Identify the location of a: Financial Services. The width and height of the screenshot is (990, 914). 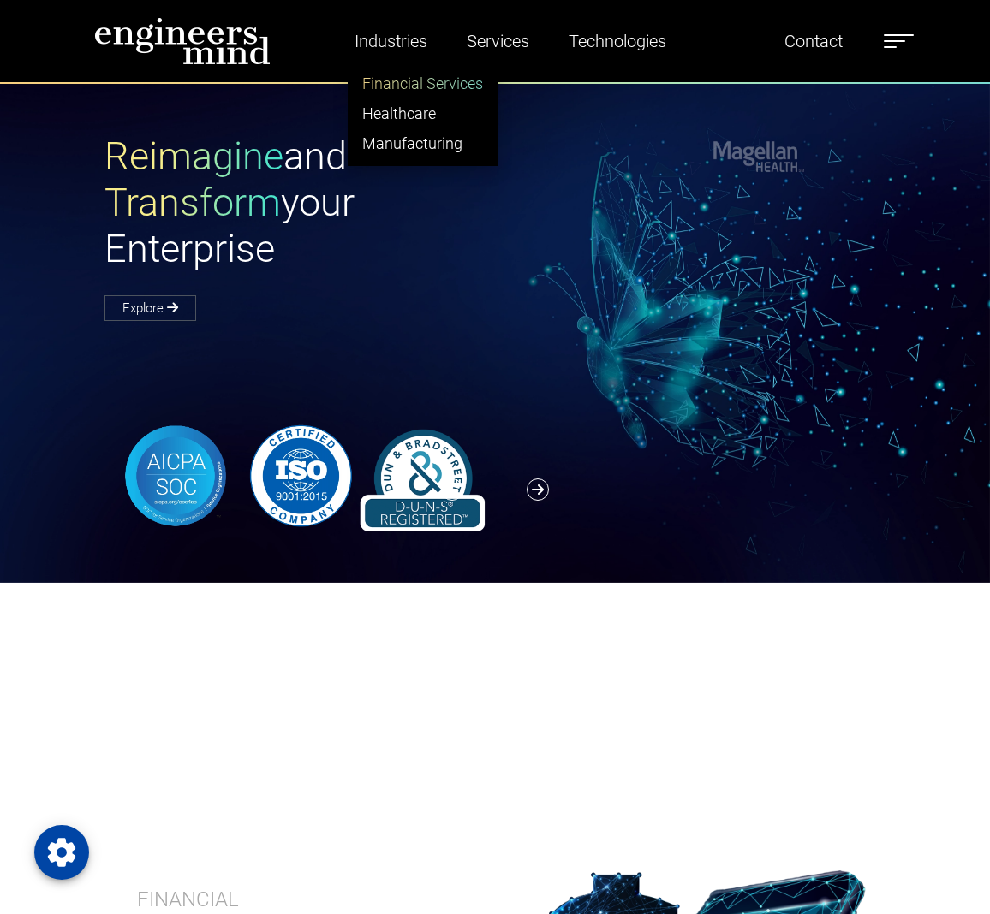
(422, 83).